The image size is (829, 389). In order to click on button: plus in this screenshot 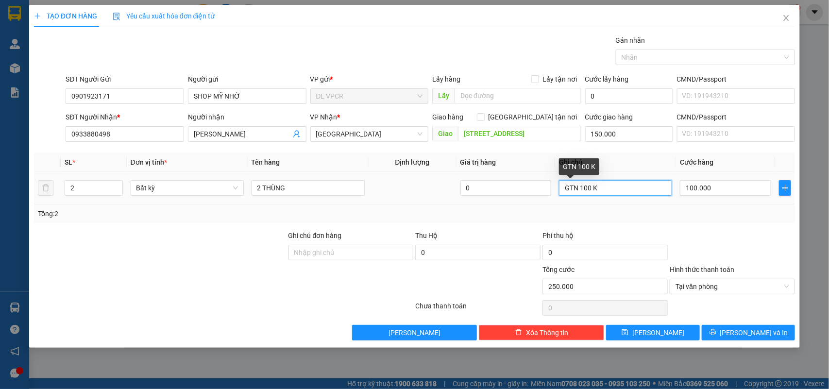, I will do `click(785, 188)`.